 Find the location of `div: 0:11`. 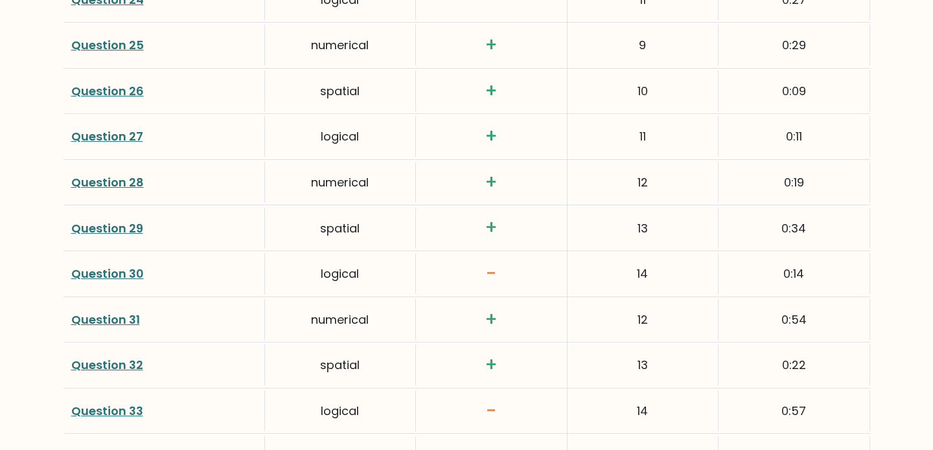

div: 0:11 is located at coordinates (794, 136).